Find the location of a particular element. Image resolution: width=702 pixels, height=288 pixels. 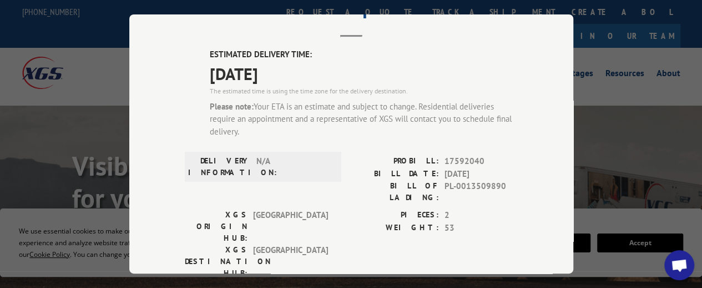

span: 2 is located at coordinates (481, 215).